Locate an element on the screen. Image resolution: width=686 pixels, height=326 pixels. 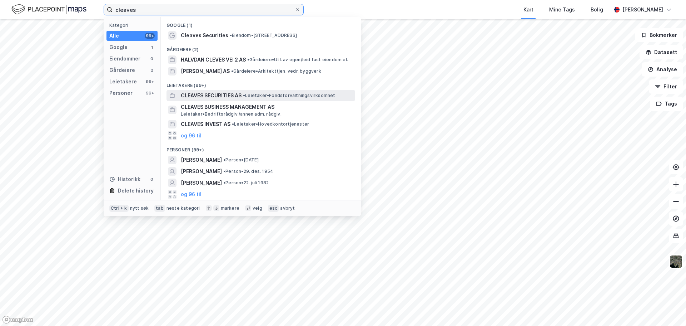
span: CLEAVES BUSINESS MANAGEMENT AS is located at coordinates (267, 107).